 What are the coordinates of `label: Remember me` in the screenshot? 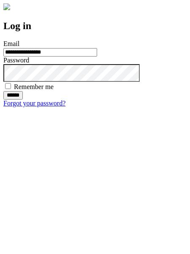 It's located at (34, 86).